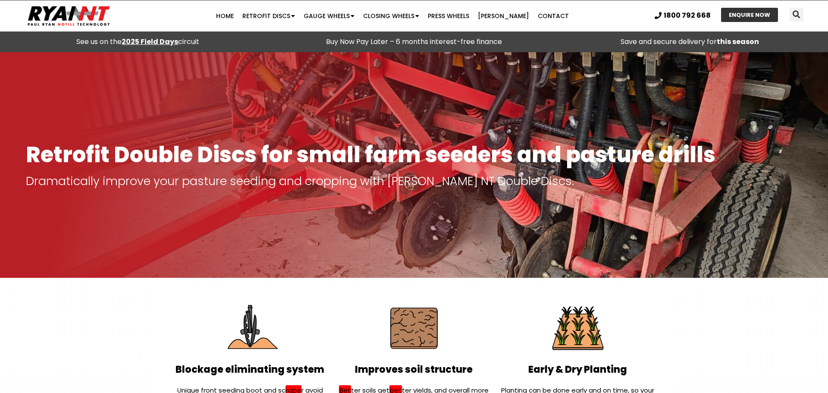 This screenshot has width=828, height=393. I want to click on a: Retrofit Discs, so click(269, 16).